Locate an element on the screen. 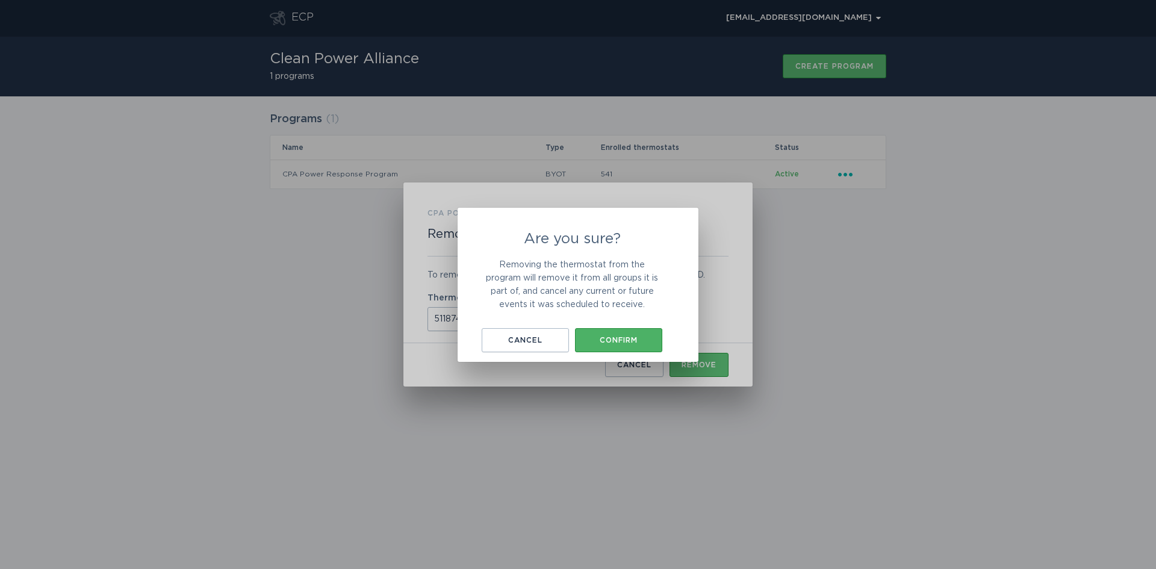  div: Are you sure? is located at coordinates (578, 285).